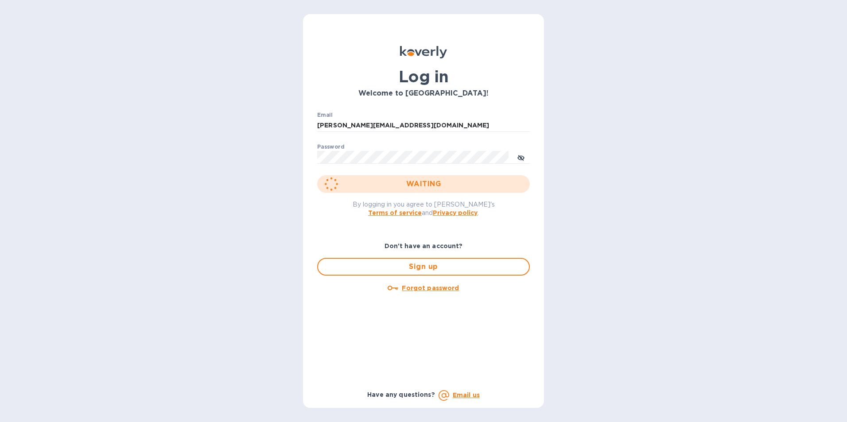 This screenshot has height=422, width=847. What do you see at coordinates (394, 213) in the screenshot?
I see `a: Terms of service` at bounding box center [394, 213].